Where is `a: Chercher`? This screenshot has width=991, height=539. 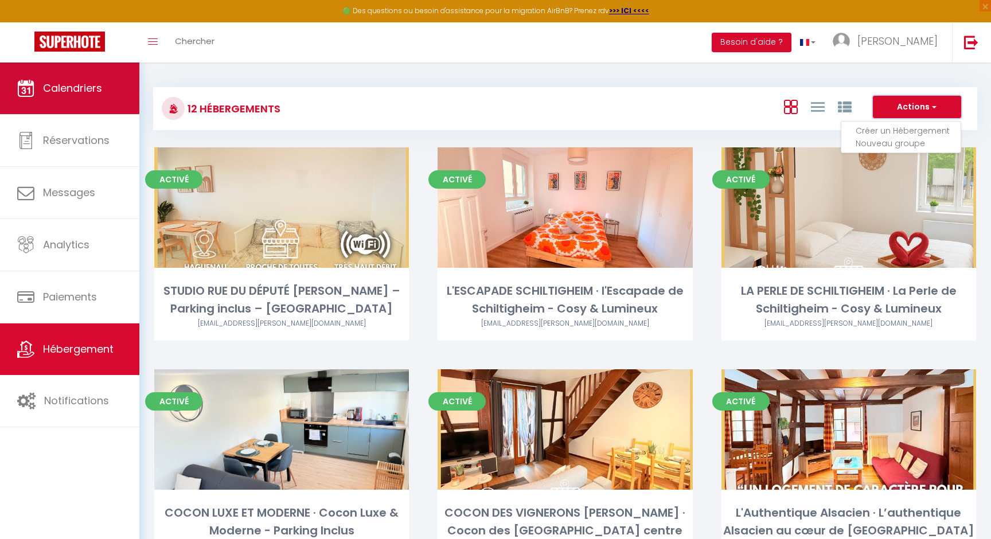
a: Chercher is located at coordinates (194, 42).